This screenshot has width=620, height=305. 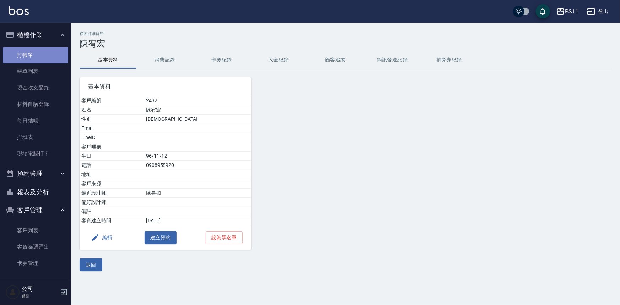 I want to click on div: PS11, so click(x=572, y=11).